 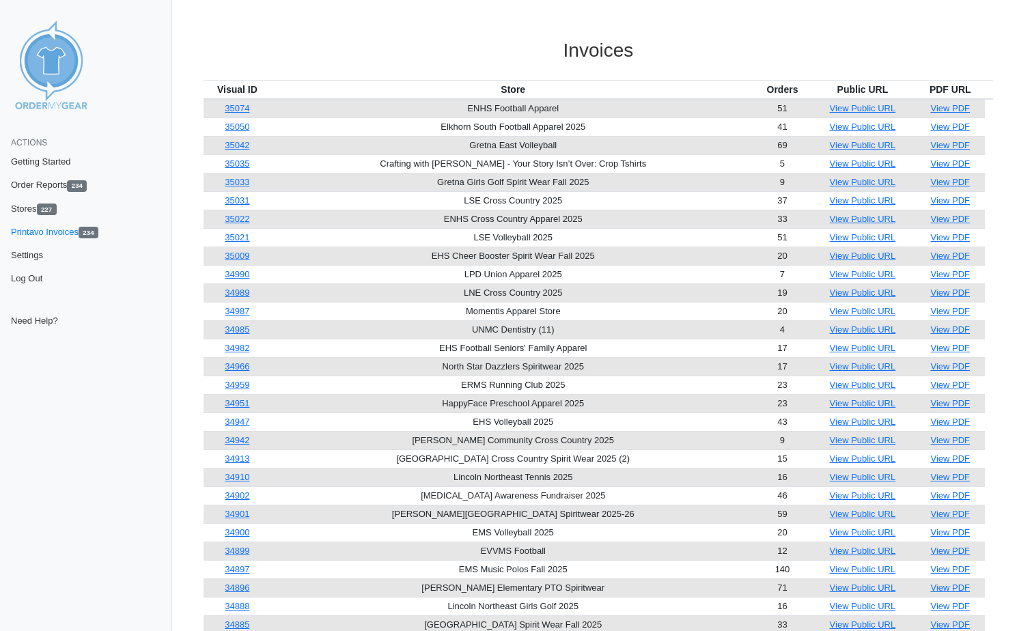 What do you see at coordinates (237, 421) in the screenshot?
I see `a: 34947` at bounding box center [237, 421].